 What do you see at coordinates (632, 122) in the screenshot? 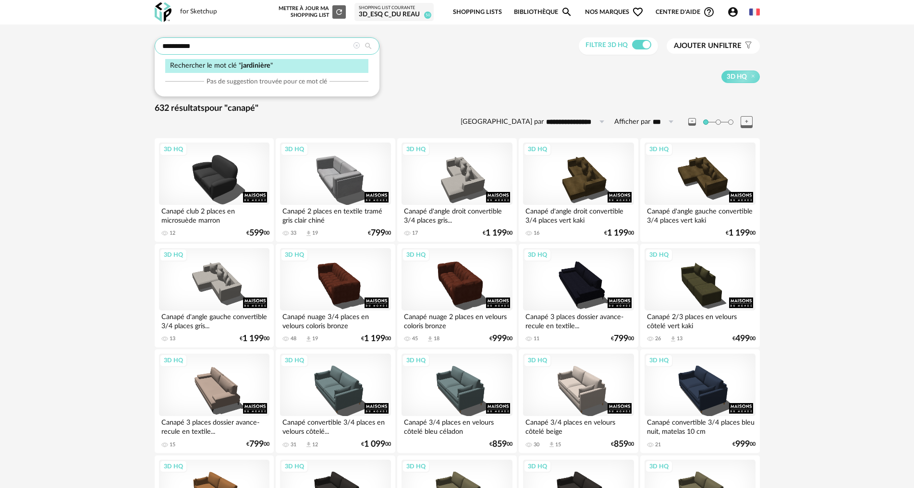
I see `label: Afficher par` at bounding box center [632, 122].